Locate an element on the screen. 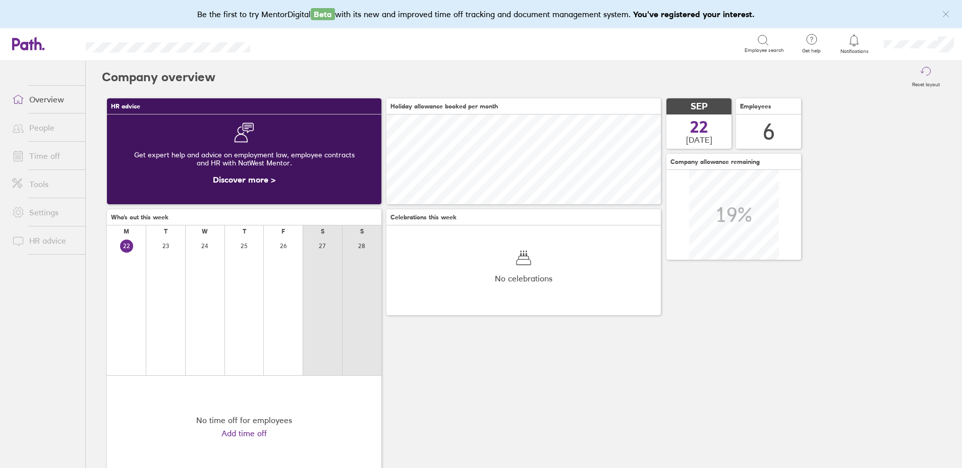  div: Search is located at coordinates (290, 43).